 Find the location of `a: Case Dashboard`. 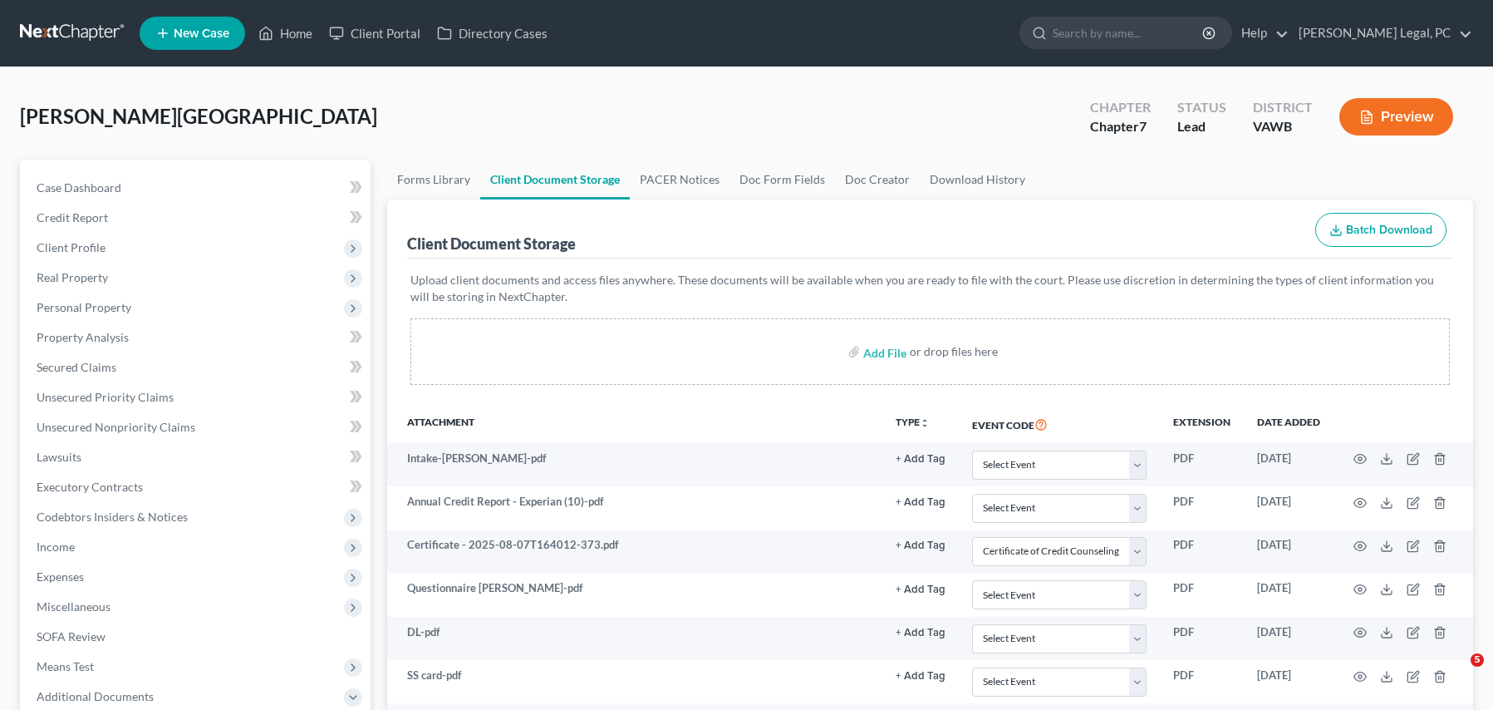

a: Case Dashboard is located at coordinates (197, 188).